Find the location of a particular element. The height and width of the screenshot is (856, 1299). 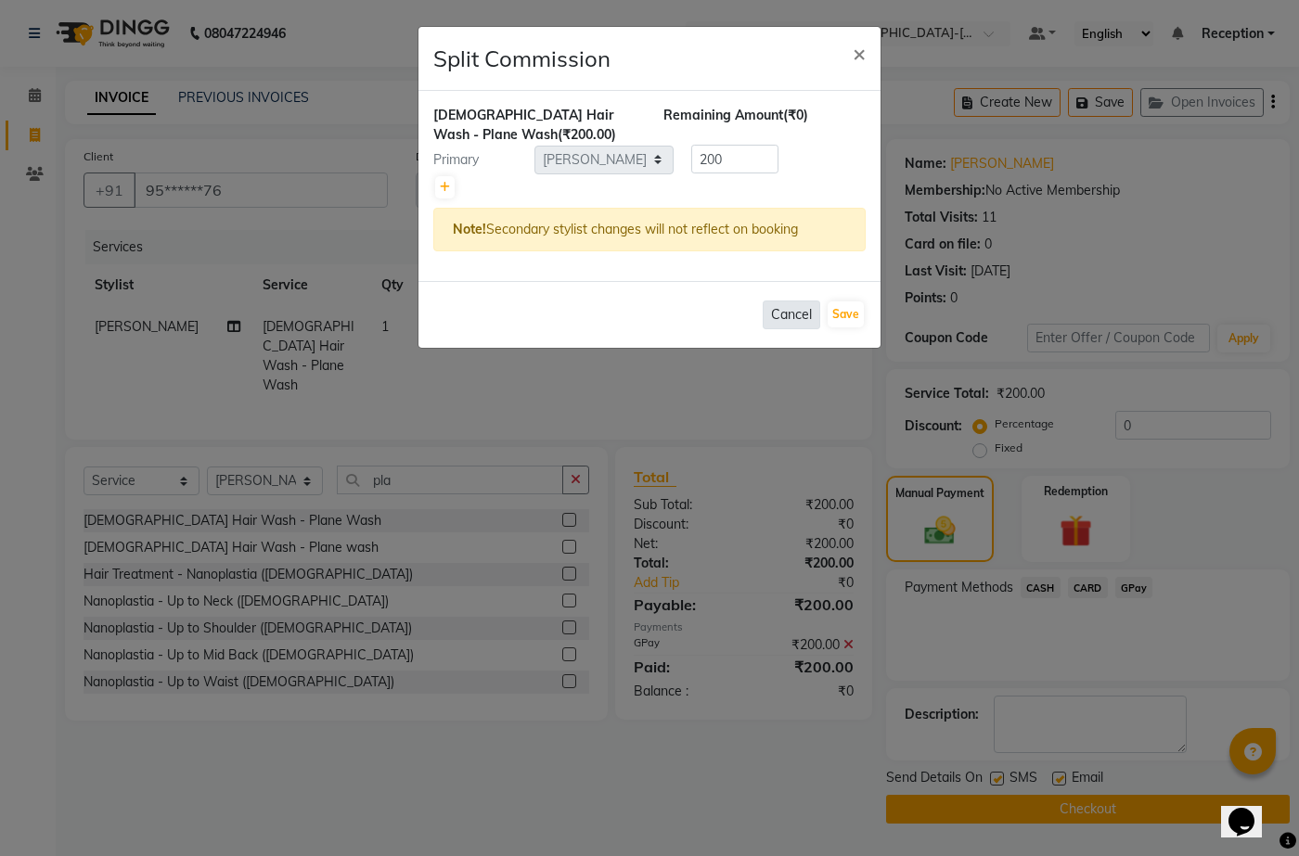

strong: Note! is located at coordinates (469, 229).